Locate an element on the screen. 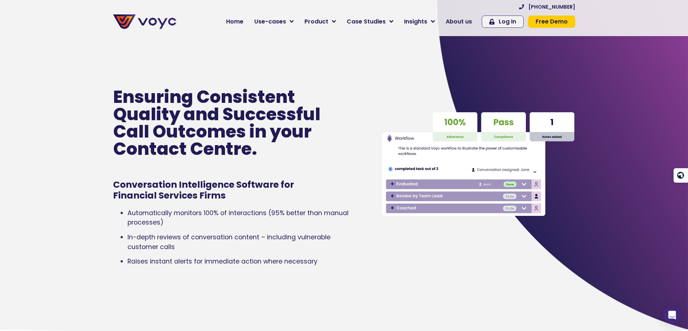 This screenshot has width=688, height=331. span: Case Studies is located at coordinates (366, 22).